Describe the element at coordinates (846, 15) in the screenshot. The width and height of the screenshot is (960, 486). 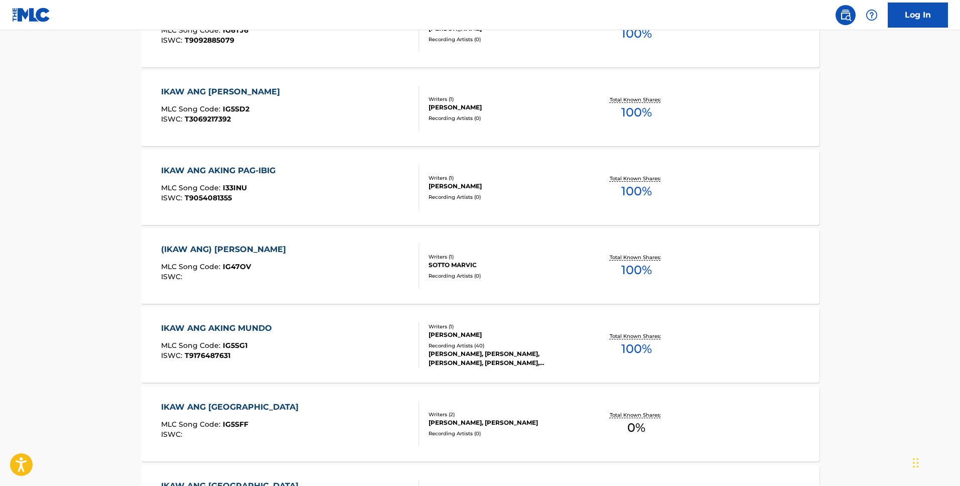
I see `img: search` at that location.